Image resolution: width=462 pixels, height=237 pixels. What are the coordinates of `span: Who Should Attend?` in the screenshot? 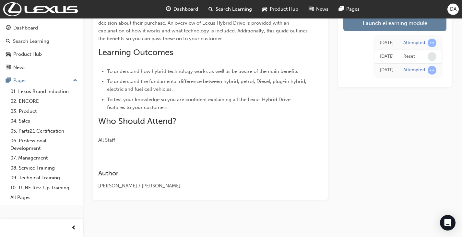 It's located at (137, 121).